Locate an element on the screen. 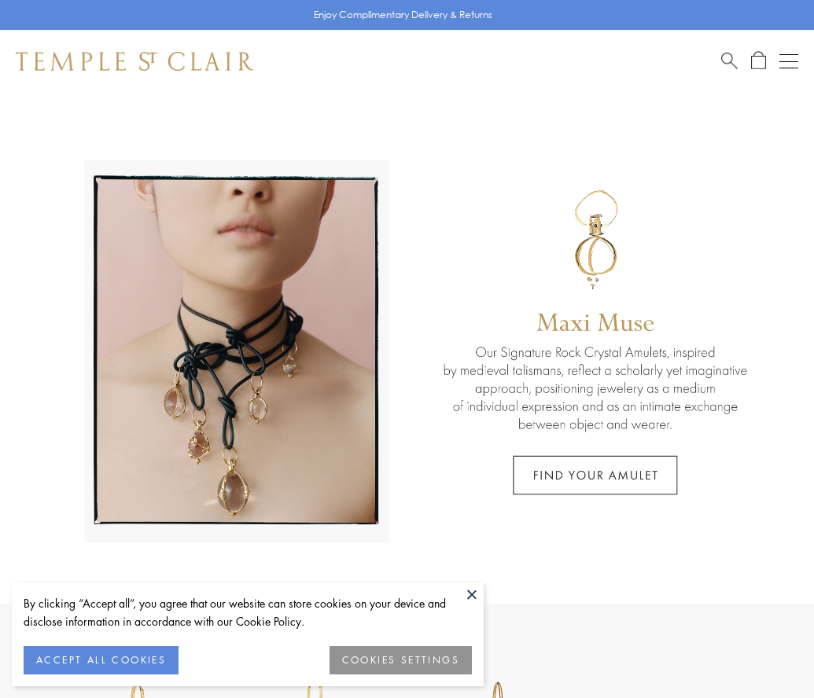  button: Open navigation is located at coordinates (789, 61).